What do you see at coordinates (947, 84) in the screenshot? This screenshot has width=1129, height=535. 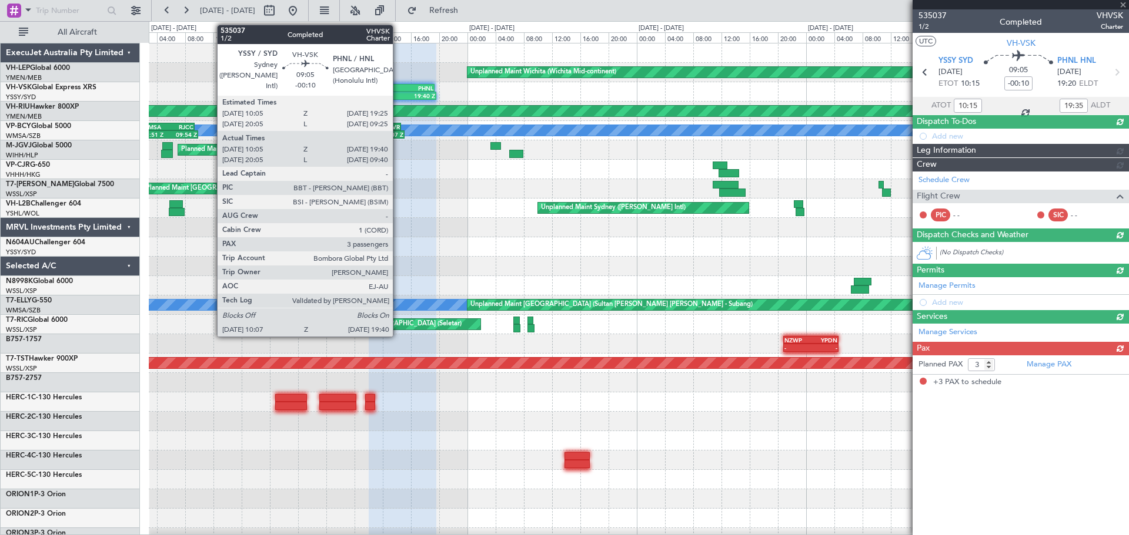 I see `span: ETOT` at bounding box center [947, 84].